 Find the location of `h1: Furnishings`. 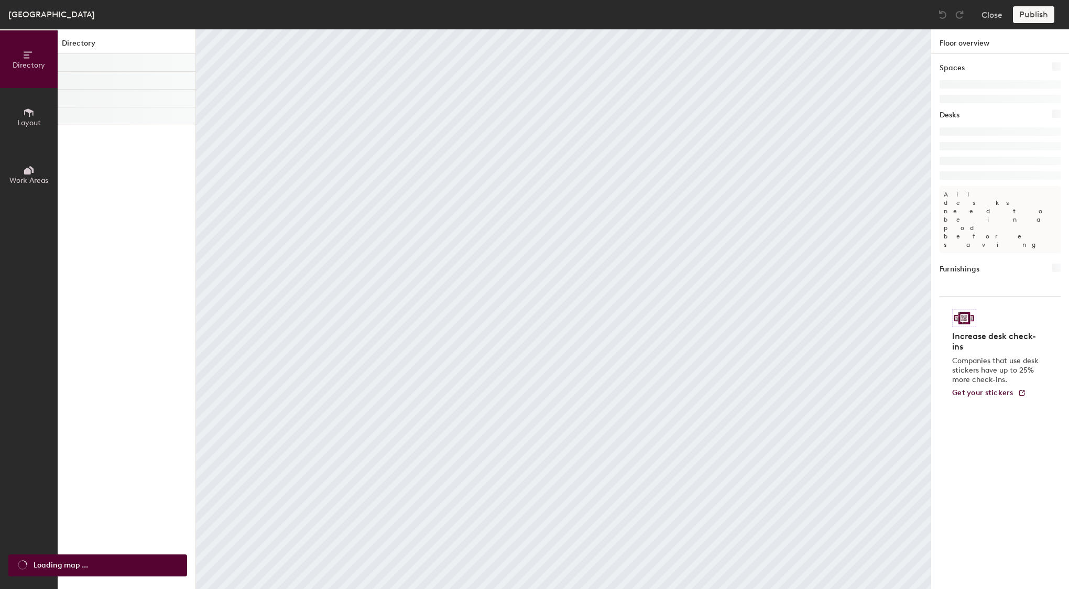

h1: Furnishings is located at coordinates (960, 269).